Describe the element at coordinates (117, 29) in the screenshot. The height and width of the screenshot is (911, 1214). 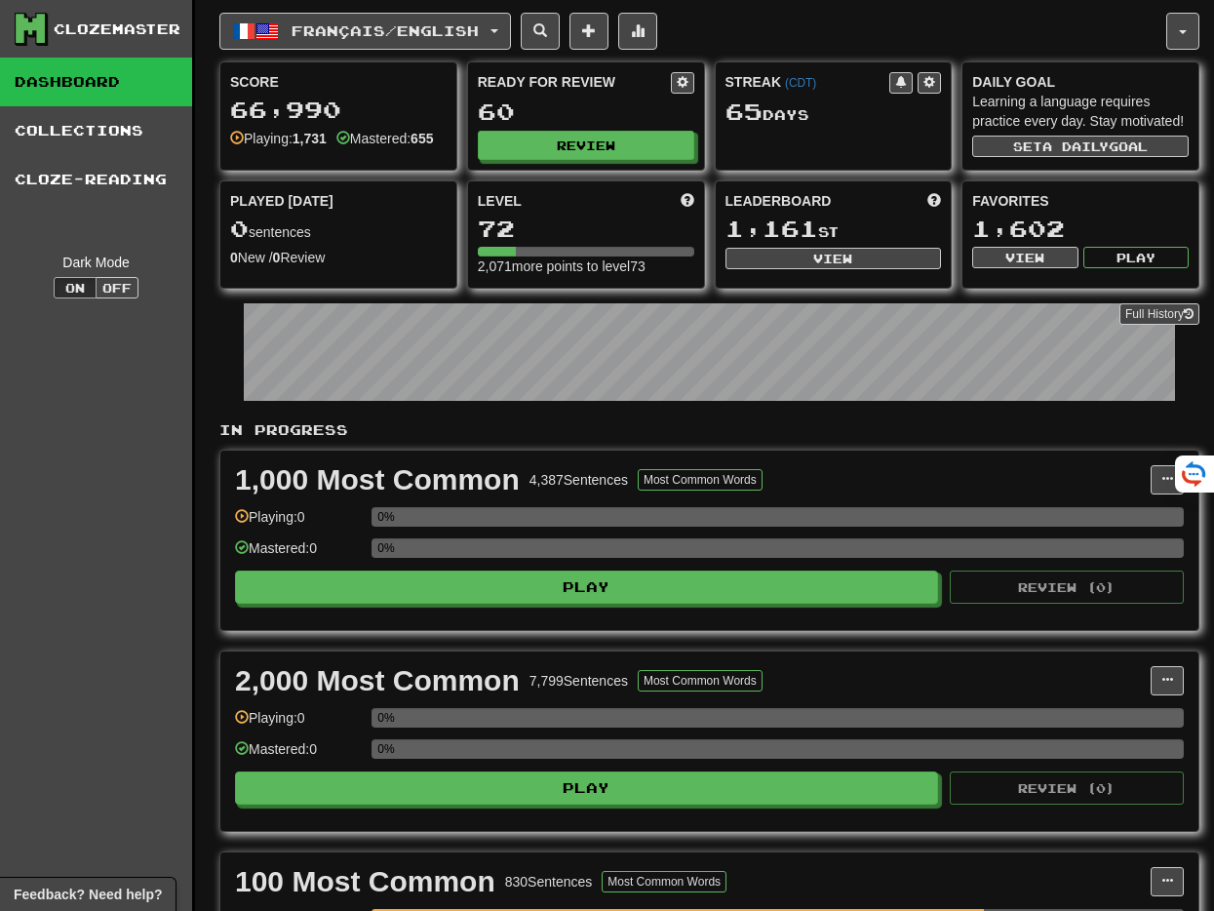
I see `div: Clozemaster` at that location.